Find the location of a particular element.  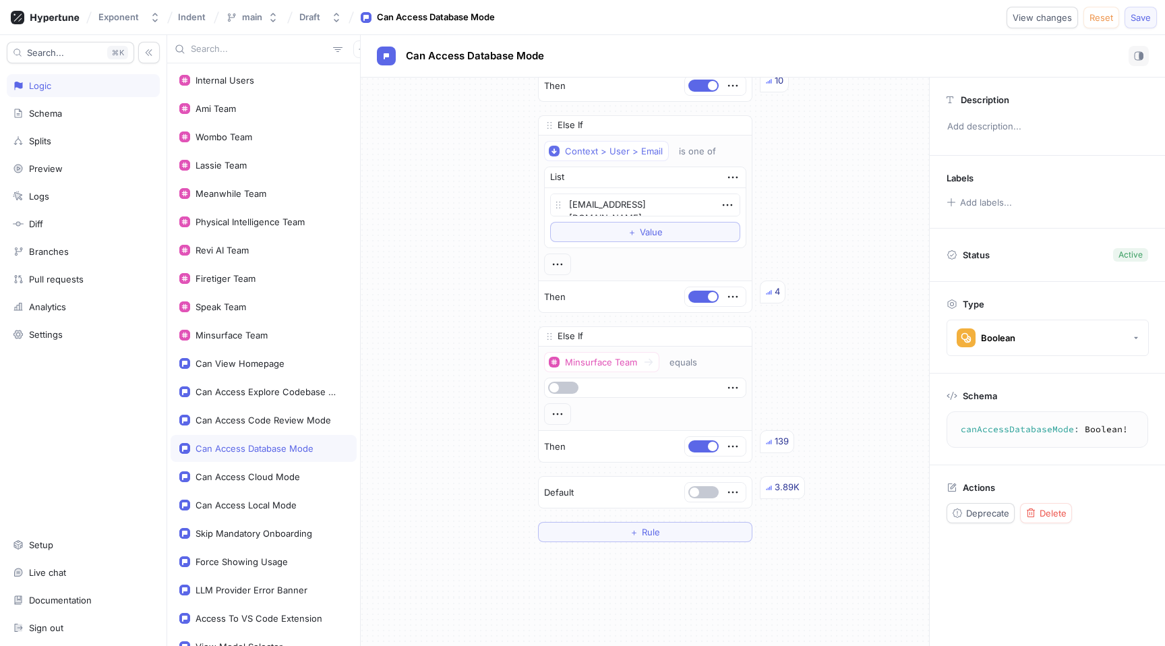

div: 4 is located at coordinates (777, 292).